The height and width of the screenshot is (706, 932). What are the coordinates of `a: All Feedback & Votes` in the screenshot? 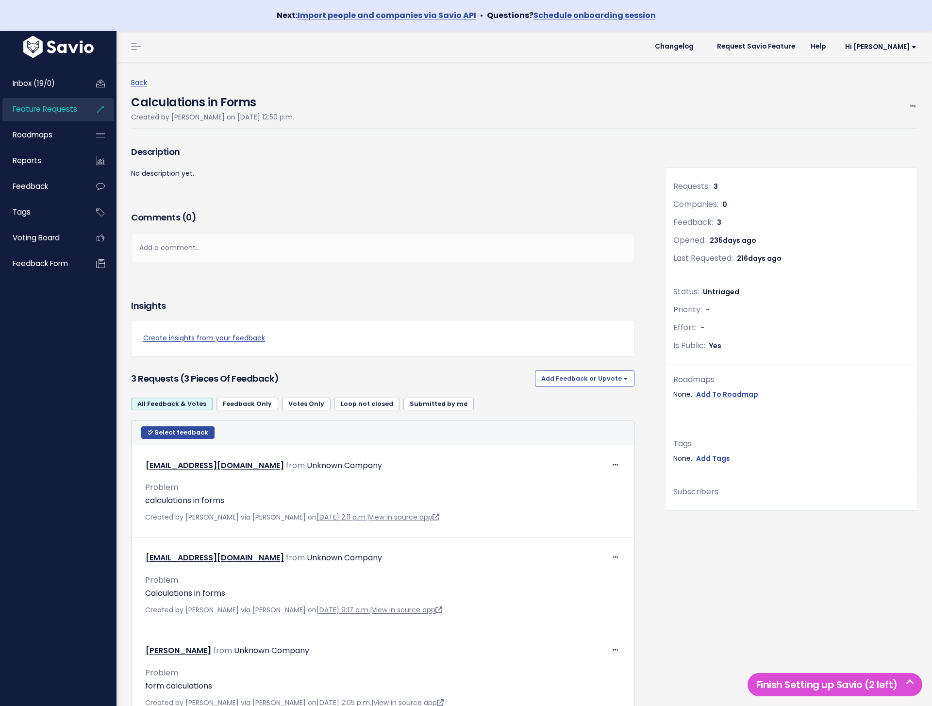 It's located at (172, 404).